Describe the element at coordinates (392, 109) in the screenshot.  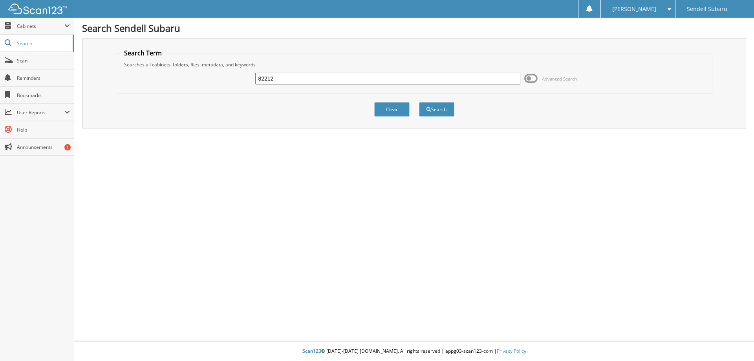
I see `button: Clear` at that location.